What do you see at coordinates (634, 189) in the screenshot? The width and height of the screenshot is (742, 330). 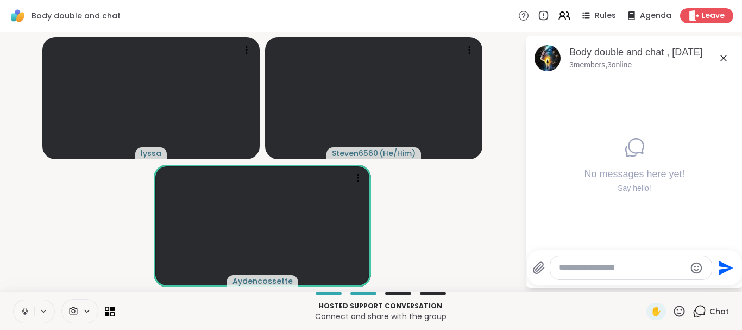 I see `div: Say hello!` at bounding box center [634, 189].